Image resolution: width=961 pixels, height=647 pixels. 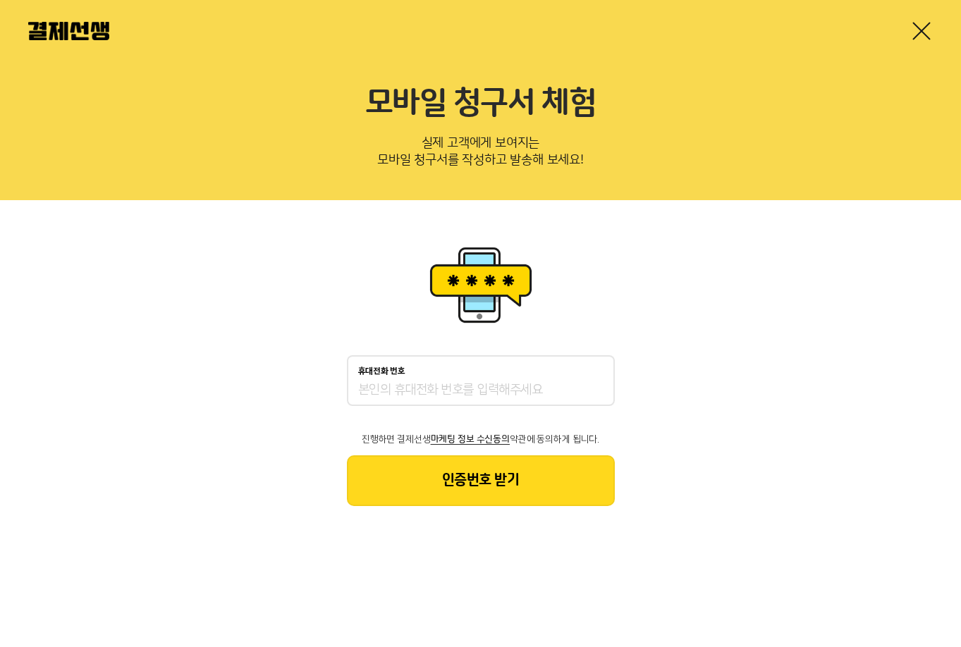 I want to click on img: 결제선생, so click(x=68, y=31).